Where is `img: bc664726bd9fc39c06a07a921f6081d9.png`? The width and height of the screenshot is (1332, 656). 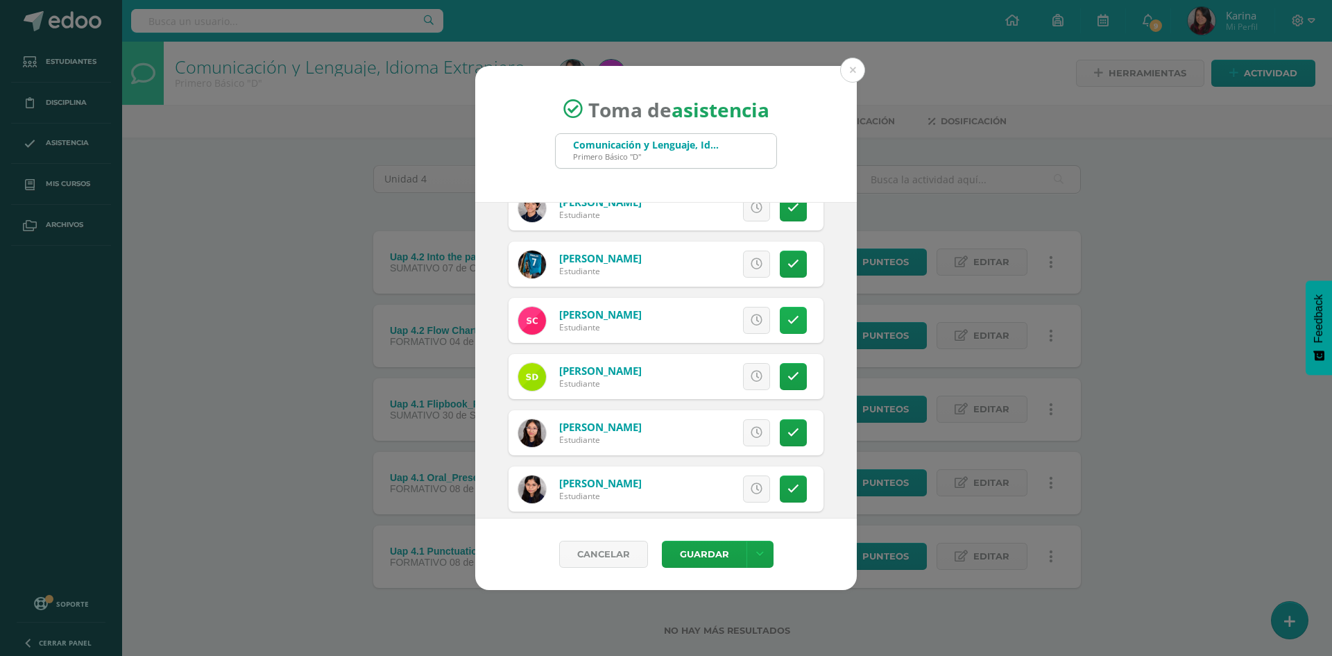 img: bc664726bd9fc39c06a07a921f6081d9.png is located at coordinates (532, 264).